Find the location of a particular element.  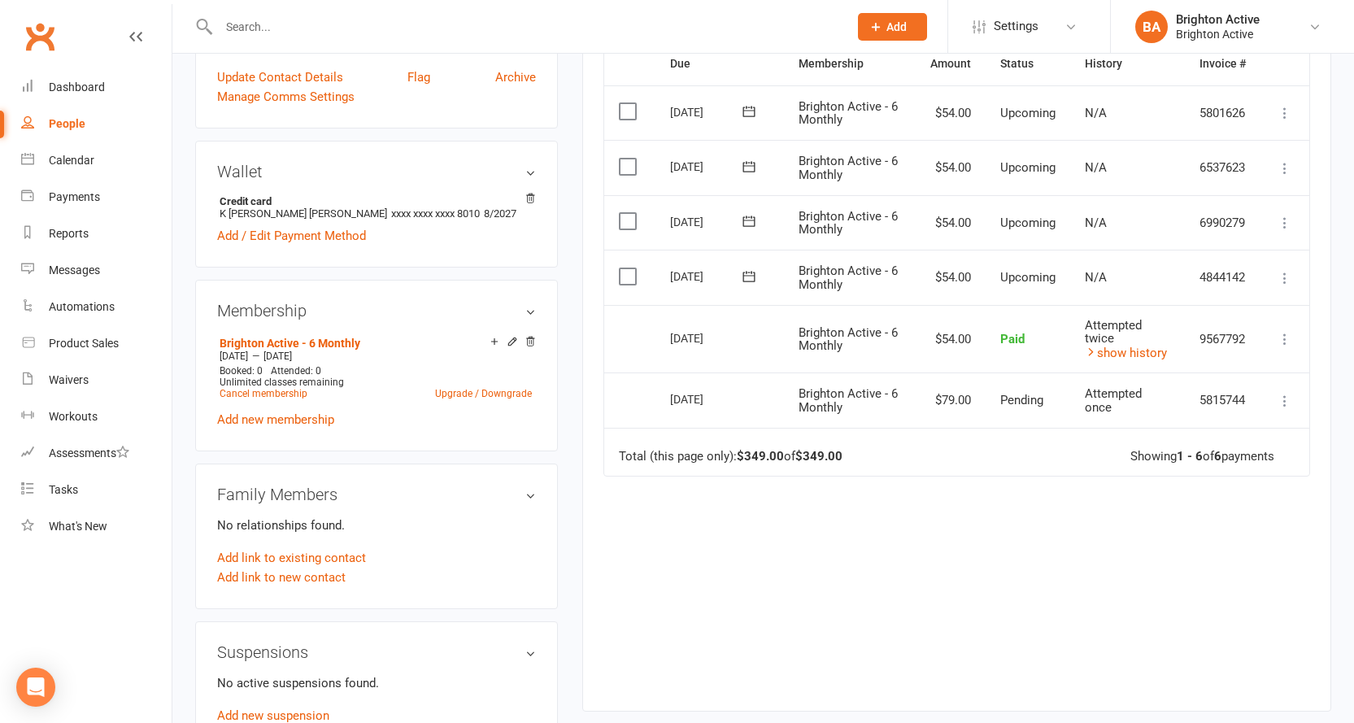

input: Search... is located at coordinates (525, 27).